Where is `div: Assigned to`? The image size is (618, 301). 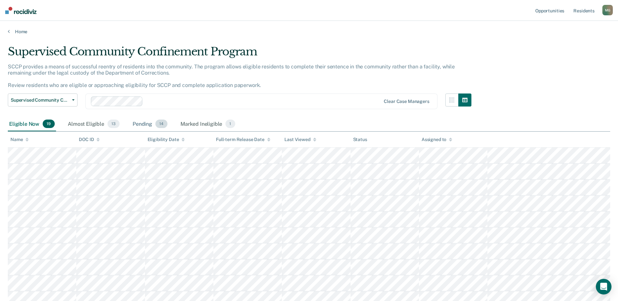 div: Assigned to is located at coordinates (437, 139).